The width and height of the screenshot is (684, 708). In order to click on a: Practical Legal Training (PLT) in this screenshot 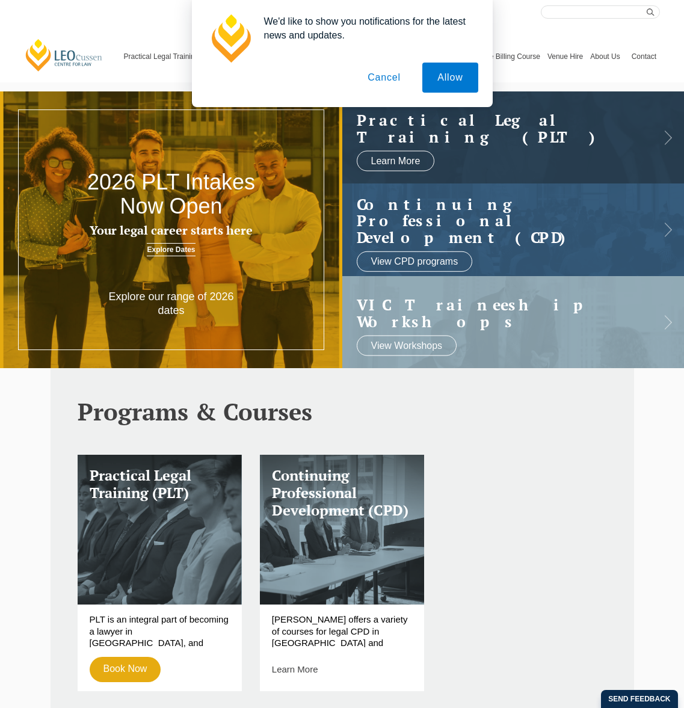, I will do `click(160, 530)`.